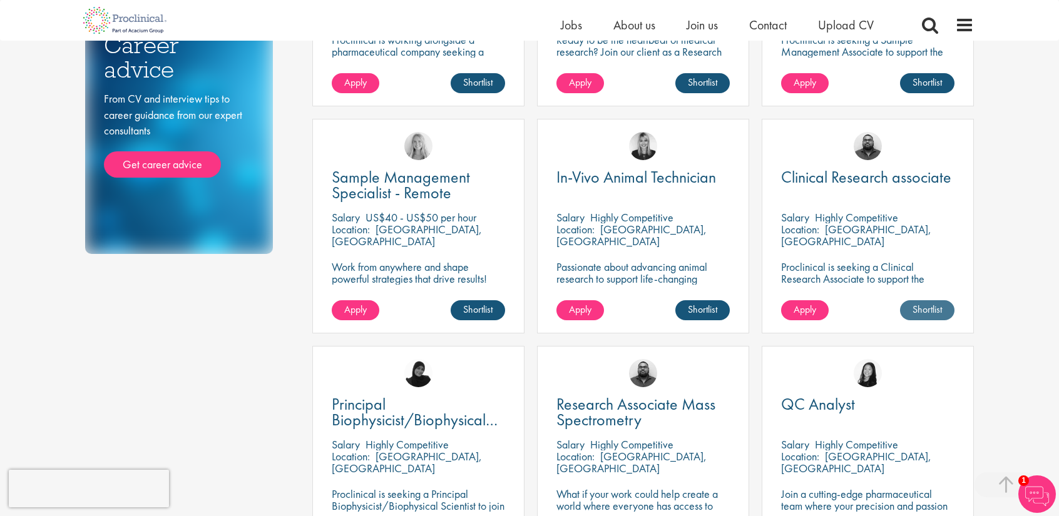  Describe the element at coordinates (420, 217) in the screenshot. I see `p: US$40 - US$50 per hour` at that location.